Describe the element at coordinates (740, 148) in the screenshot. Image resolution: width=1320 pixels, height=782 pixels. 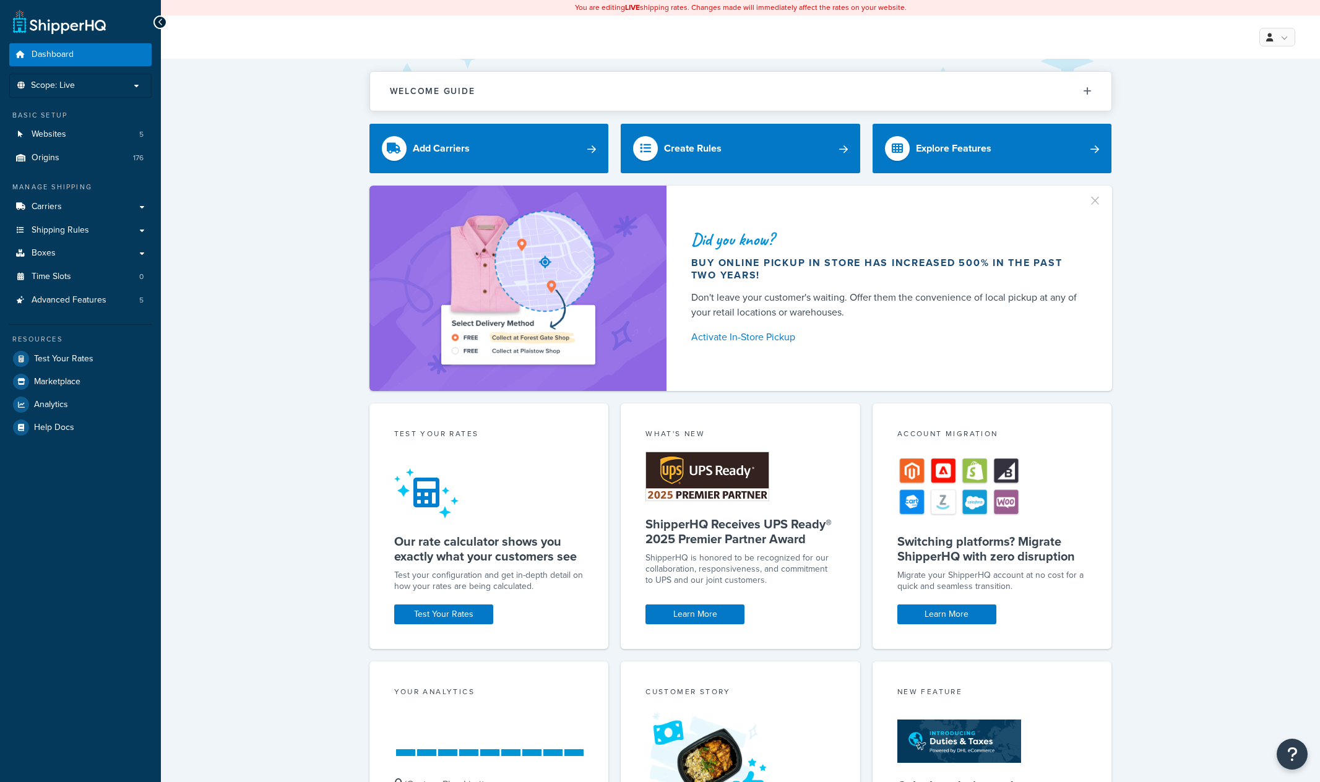
I see `a: Create Rules` at that location.